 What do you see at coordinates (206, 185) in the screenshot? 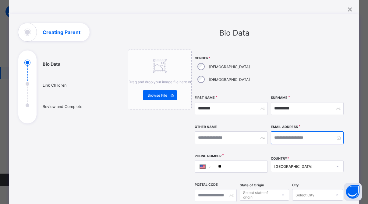
I see `label: Postal Code` at bounding box center [206, 185].